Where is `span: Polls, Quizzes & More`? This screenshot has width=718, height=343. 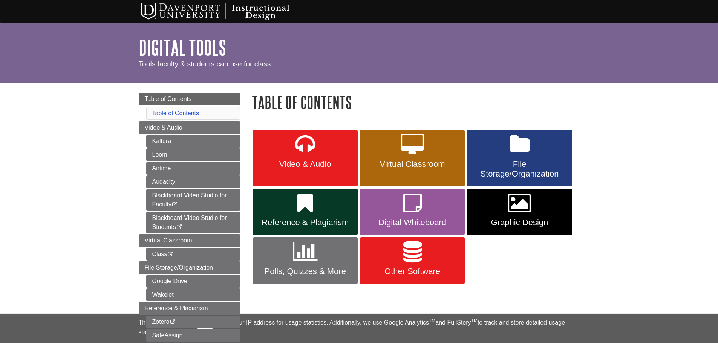
span: Polls, Quizzes & More is located at coordinates (305, 272).